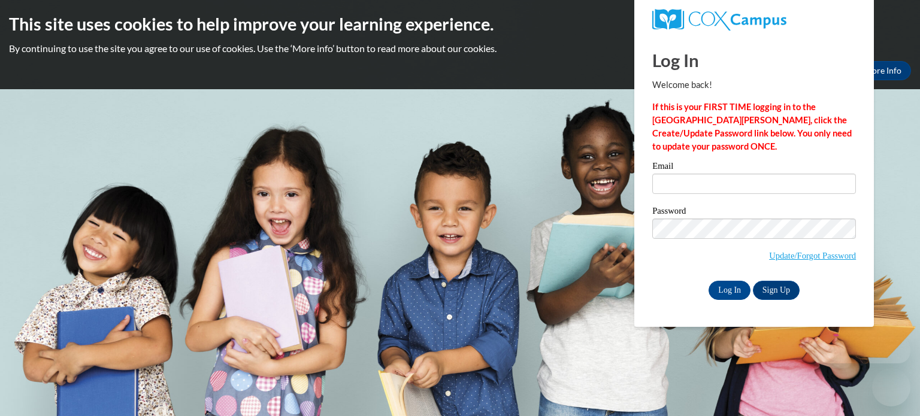 Image resolution: width=920 pixels, height=416 pixels. Describe the element at coordinates (883, 71) in the screenshot. I see `a: More Info` at that location.